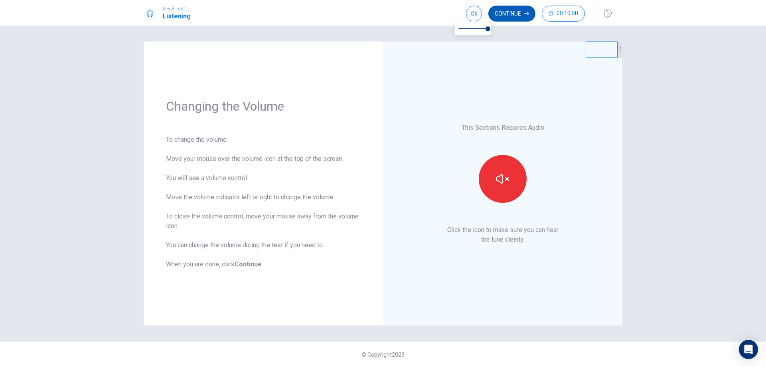  I want to click on span: Level Test, so click(177, 9).